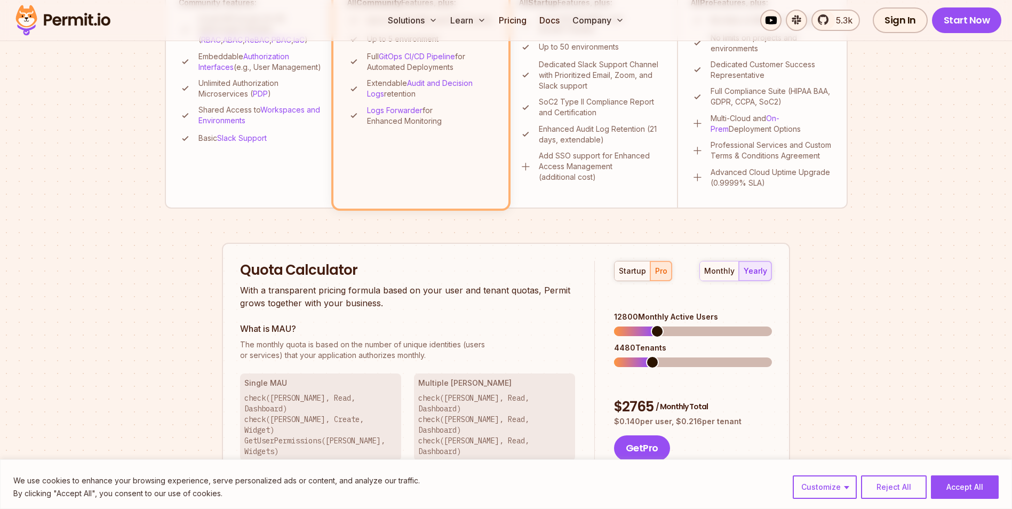  What do you see at coordinates (63, 20) in the screenshot?
I see `img: Permit logo` at bounding box center [63, 20].